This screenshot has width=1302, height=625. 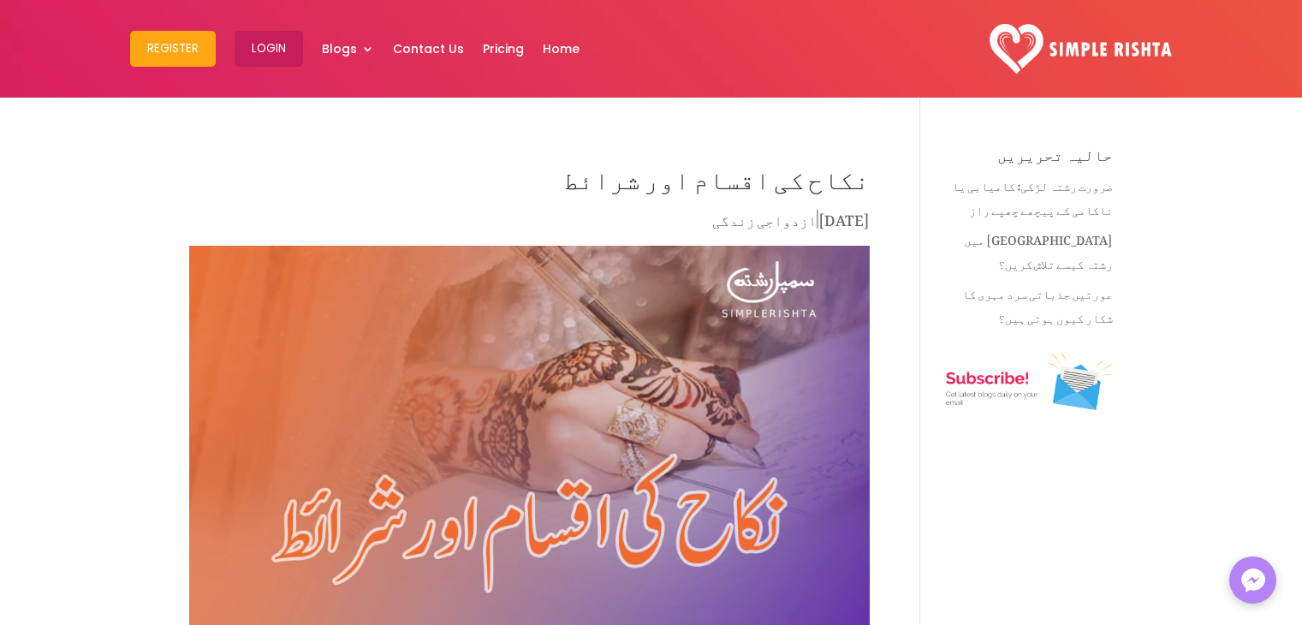 I want to click on a: Home, so click(x=561, y=49).